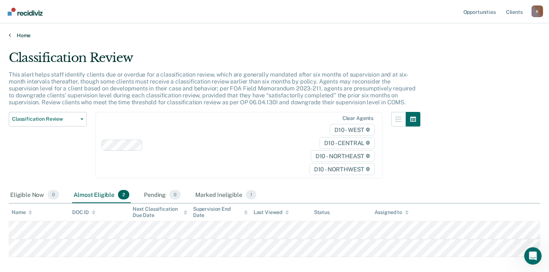  What do you see at coordinates (48, 119) in the screenshot?
I see `button: Classification Review` at bounding box center [48, 119].